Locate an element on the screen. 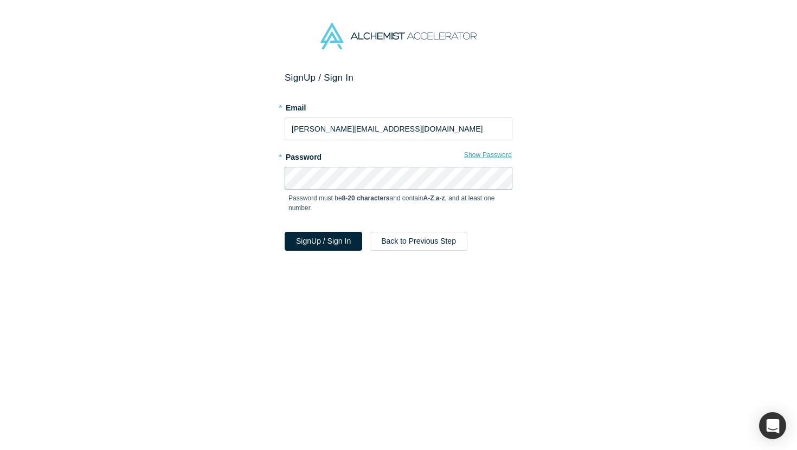 This screenshot has height=450, width=797. h2: Sign Up / Sign In is located at coordinates (398, 77).